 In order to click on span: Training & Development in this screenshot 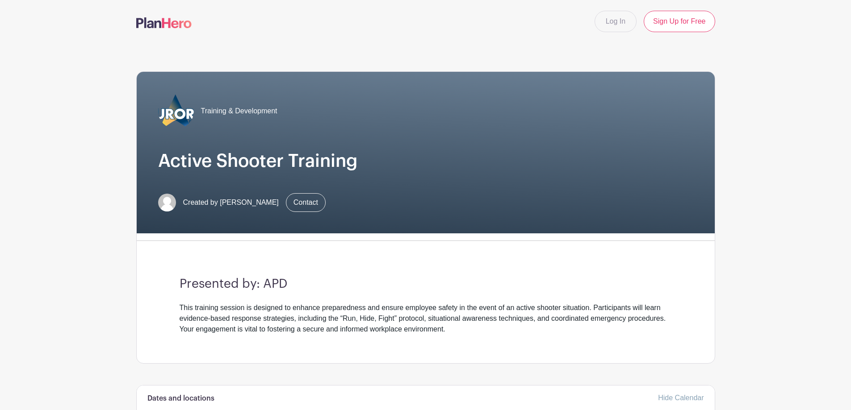, I will do `click(239, 111)`.